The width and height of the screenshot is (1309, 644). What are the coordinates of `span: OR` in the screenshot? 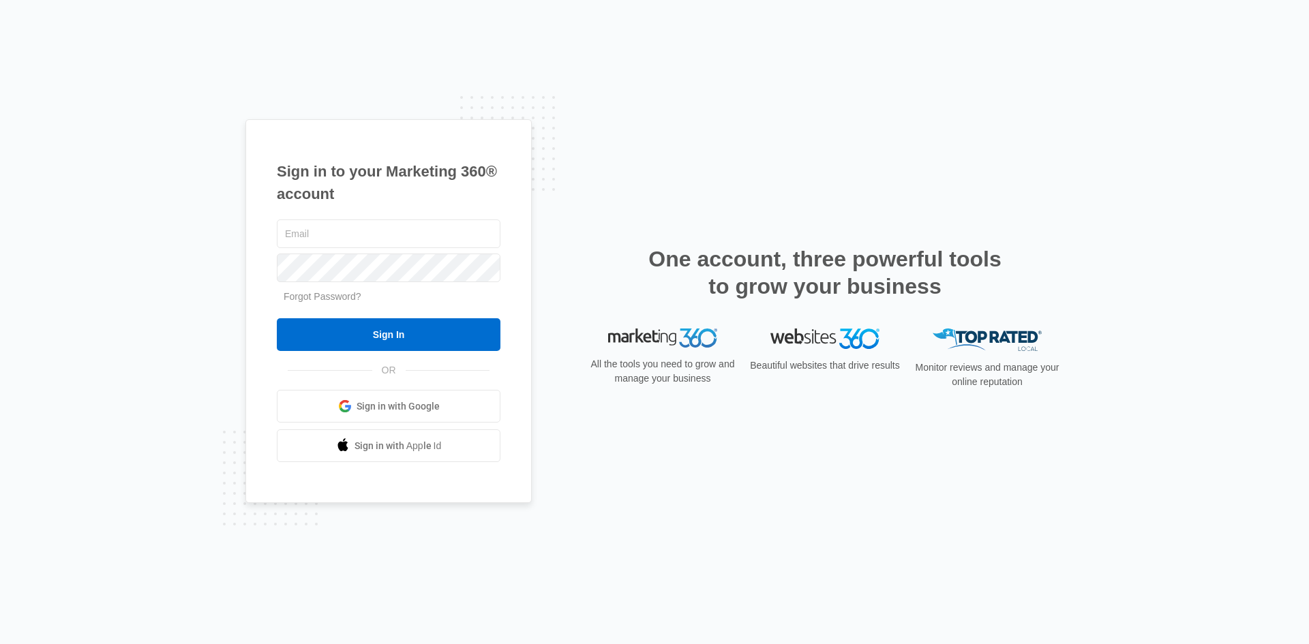 It's located at (389, 370).